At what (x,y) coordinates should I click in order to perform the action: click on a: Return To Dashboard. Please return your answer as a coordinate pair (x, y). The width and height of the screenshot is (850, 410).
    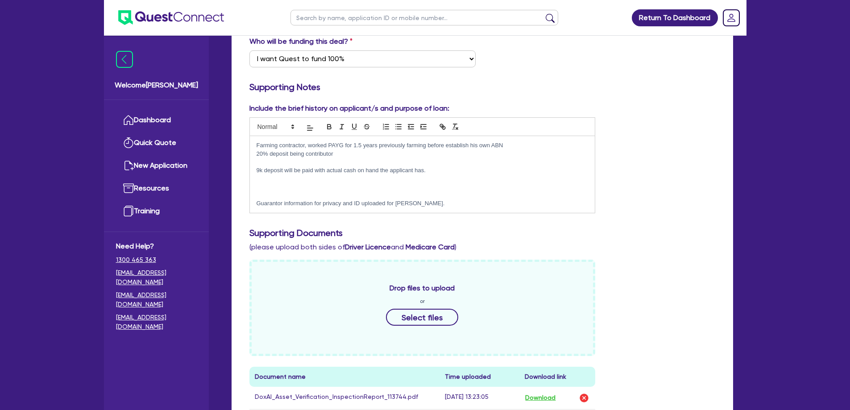
    Looking at the image, I should click on (675, 18).